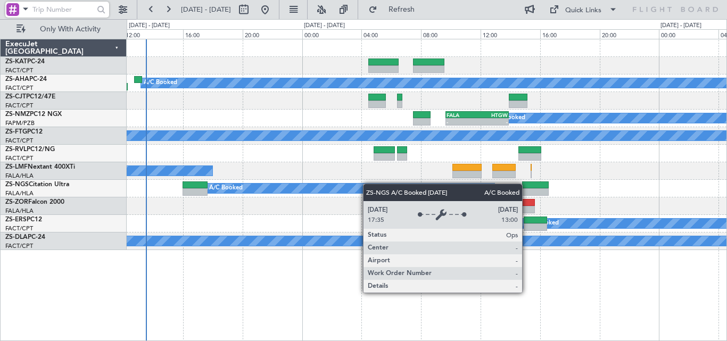  Describe the element at coordinates (37, 185) in the screenshot. I see `a: ZS-NGSCitation Ultra` at that location.